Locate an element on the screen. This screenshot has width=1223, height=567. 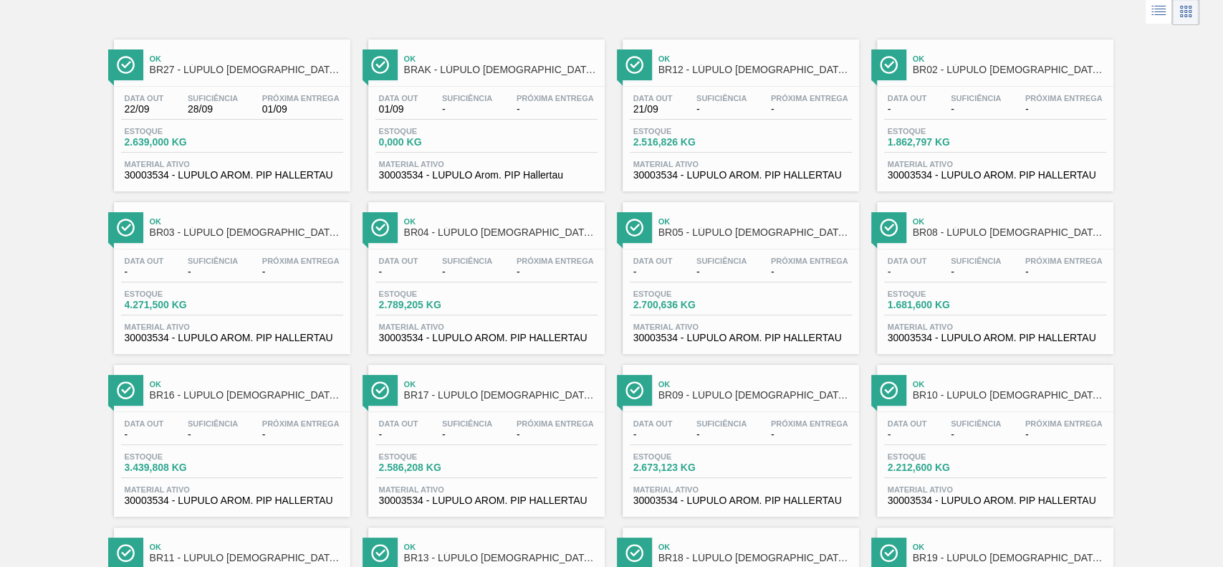
span: 3.439,808 KG is located at coordinates (175, 467).